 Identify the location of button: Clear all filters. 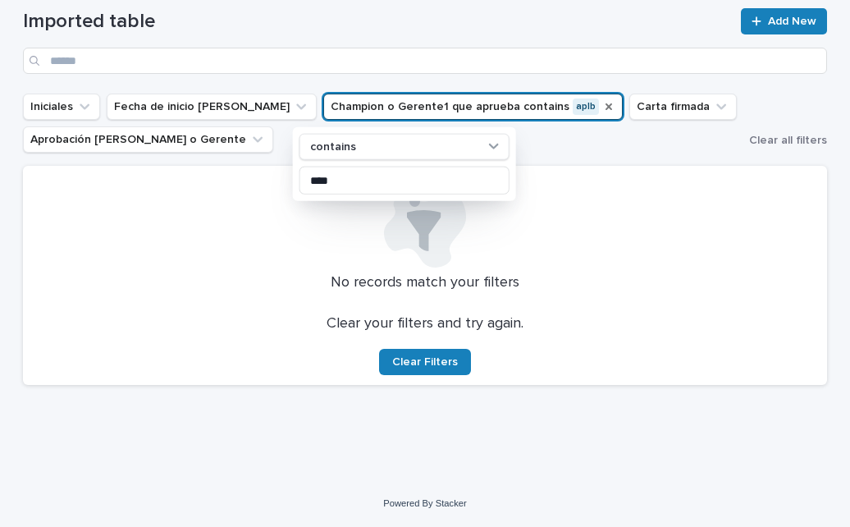
(784, 140).